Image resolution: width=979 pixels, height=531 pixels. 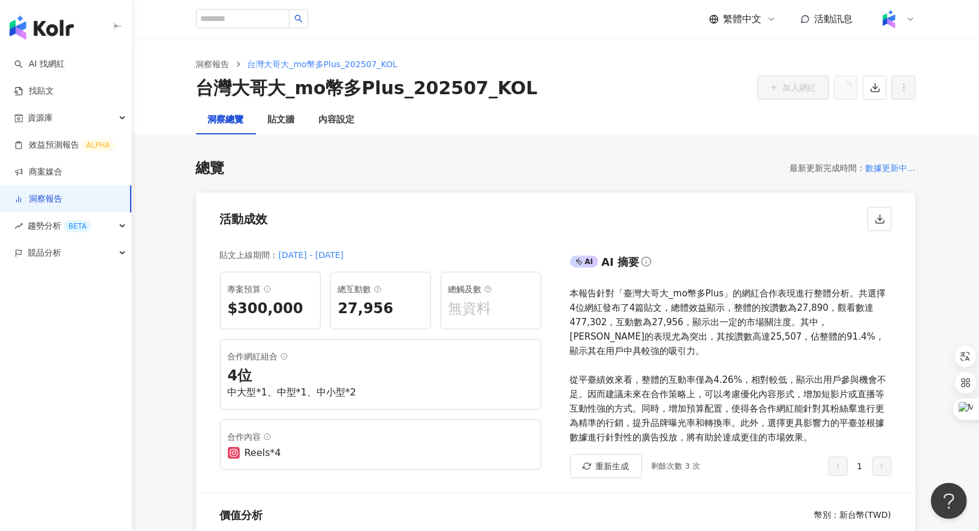 What do you see at coordinates (620, 261) in the screenshot?
I see `div: AI 摘要` at bounding box center [620, 261].